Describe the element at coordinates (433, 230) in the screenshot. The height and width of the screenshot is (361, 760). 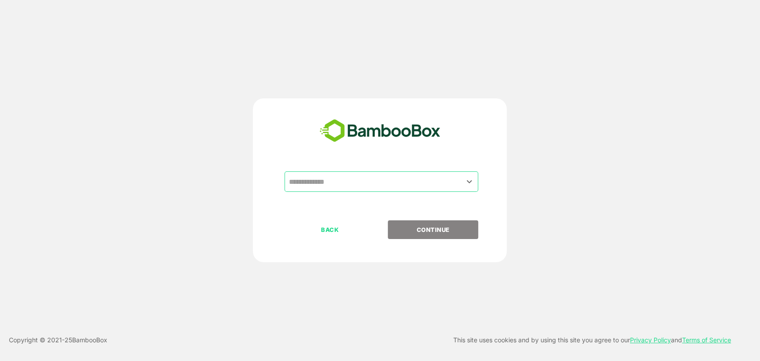
I see `button: CONTINUE` at that location.